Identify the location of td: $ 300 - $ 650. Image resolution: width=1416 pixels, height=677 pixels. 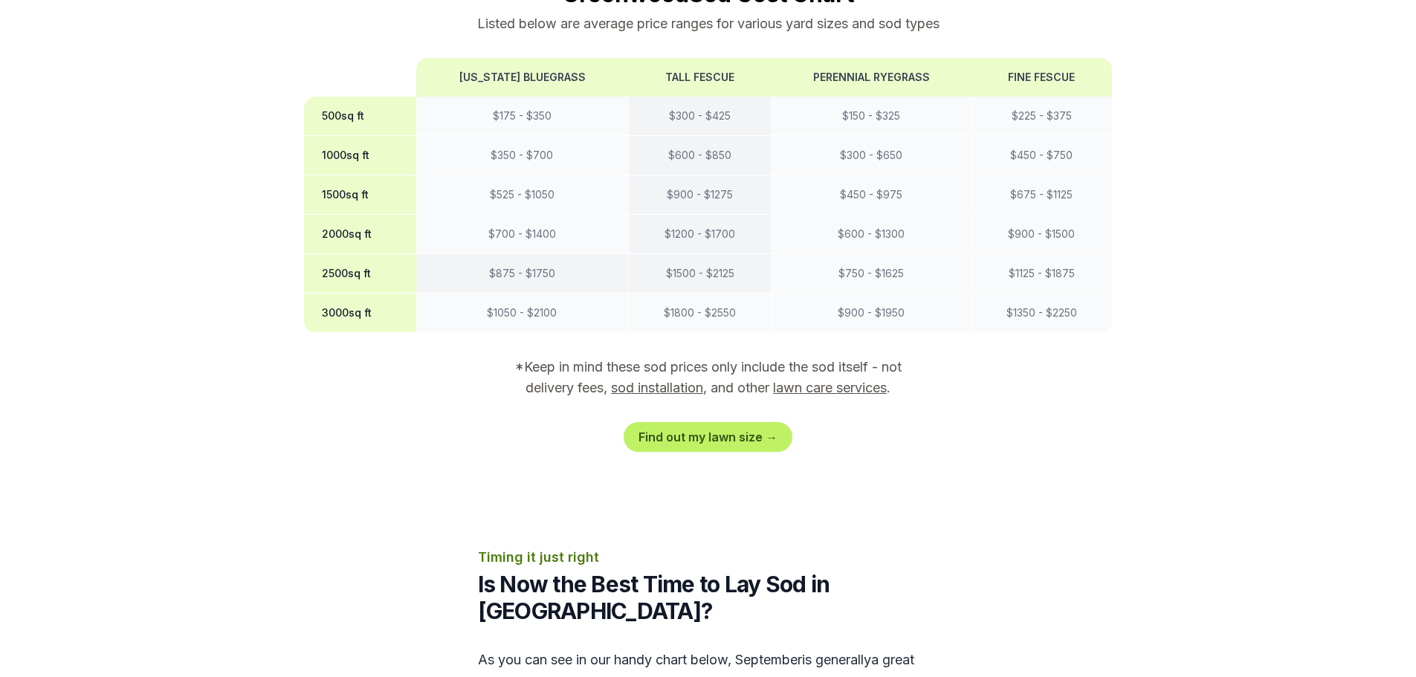
(871, 155).